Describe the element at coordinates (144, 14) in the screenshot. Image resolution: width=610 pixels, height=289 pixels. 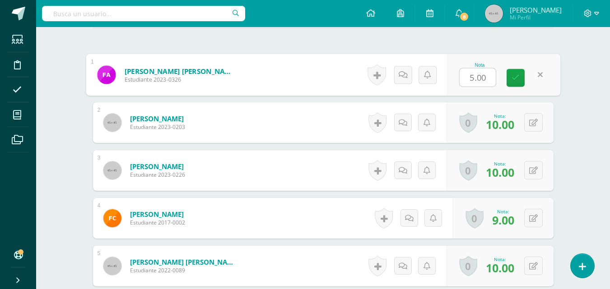
I see `input: Busca un usuario...` at that location.